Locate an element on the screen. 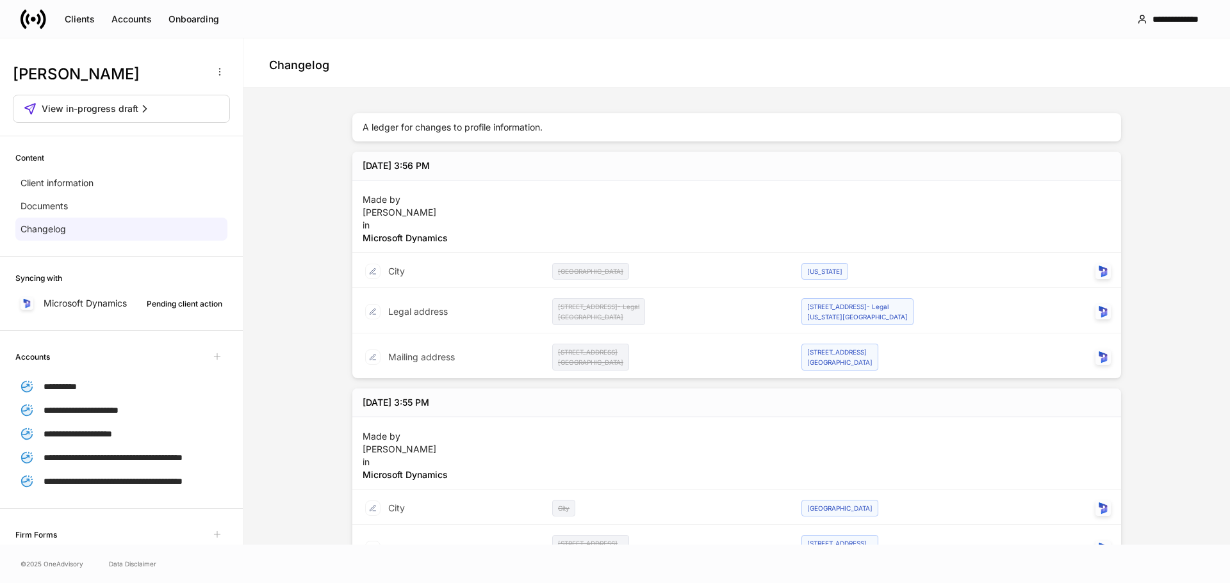 The image size is (1230, 583). button: Accounts is located at coordinates (131, 19).